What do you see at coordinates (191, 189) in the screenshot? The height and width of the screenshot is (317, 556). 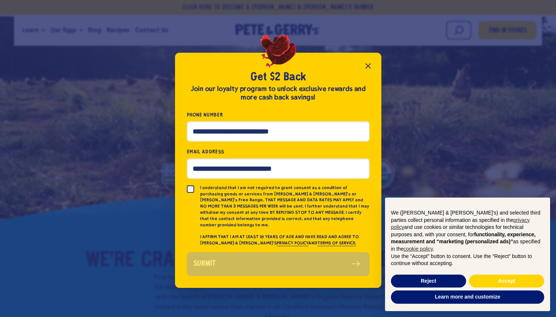 I see `input: I understand that I am not required to grant consent as a condition of purchasing goods or servic...` at bounding box center [191, 189].